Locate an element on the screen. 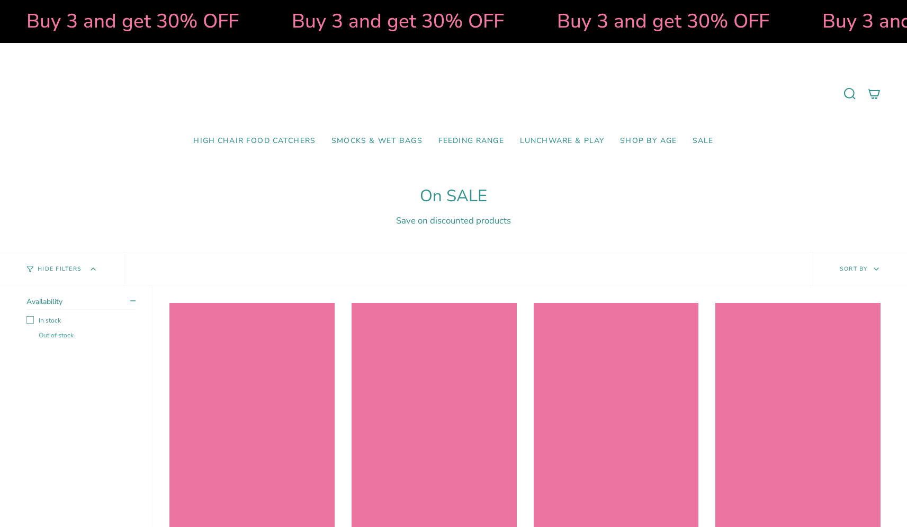 This screenshot has width=907, height=527. span: SALE is located at coordinates (703, 141).